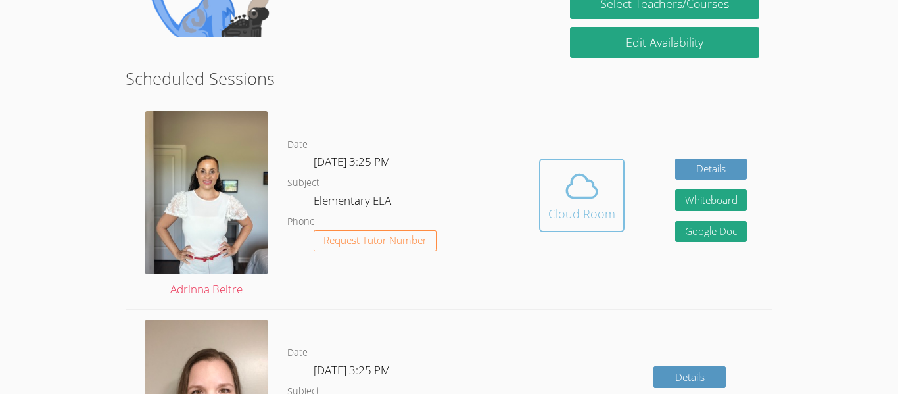 The width and height of the screenshot is (898, 394). I want to click on dt: Phone, so click(301, 222).